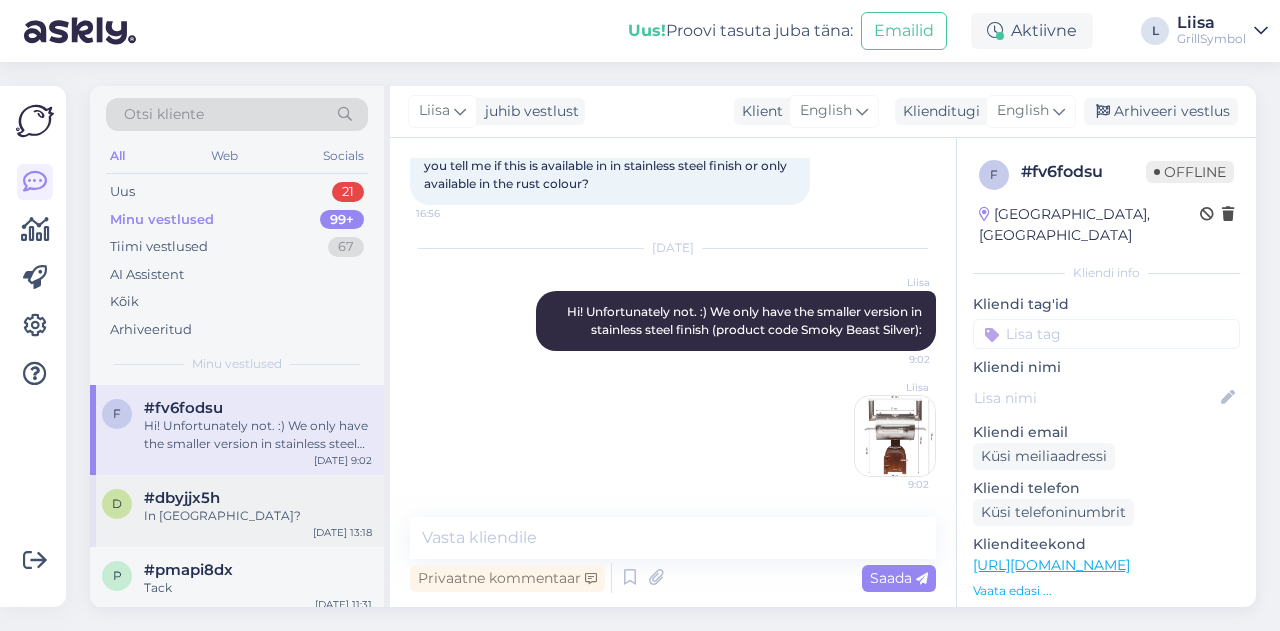 This screenshot has height=631, width=1280. Describe the element at coordinates (1161, 111) in the screenshot. I see `div: Arhiveeri vestlus` at that location.